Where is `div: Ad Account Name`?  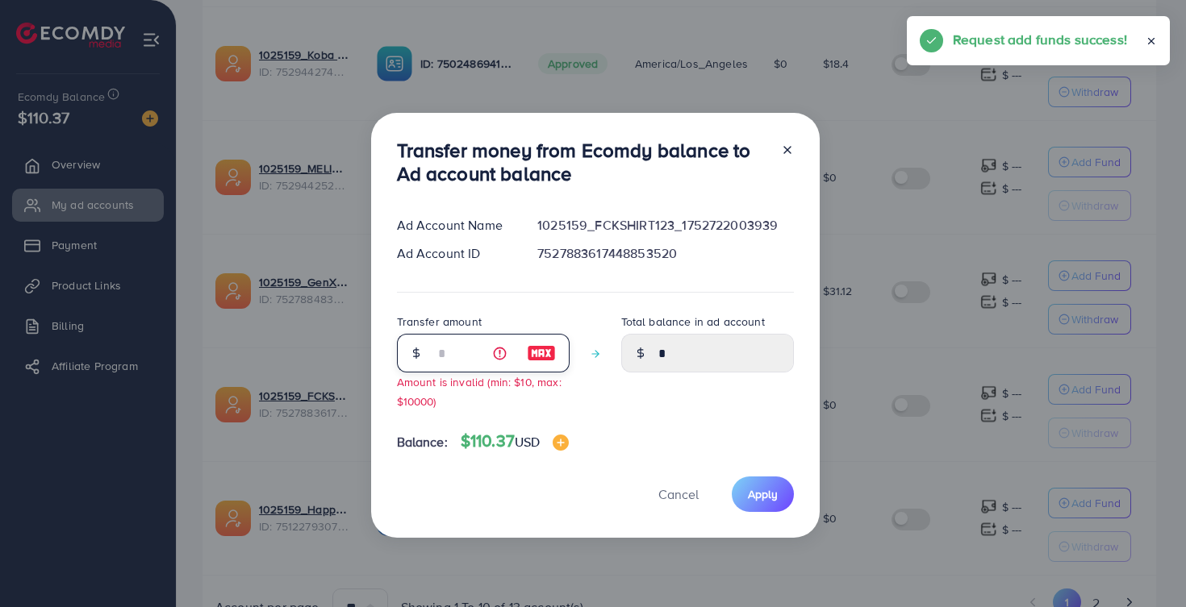 div: Ad Account Name is located at coordinates (454, 225).